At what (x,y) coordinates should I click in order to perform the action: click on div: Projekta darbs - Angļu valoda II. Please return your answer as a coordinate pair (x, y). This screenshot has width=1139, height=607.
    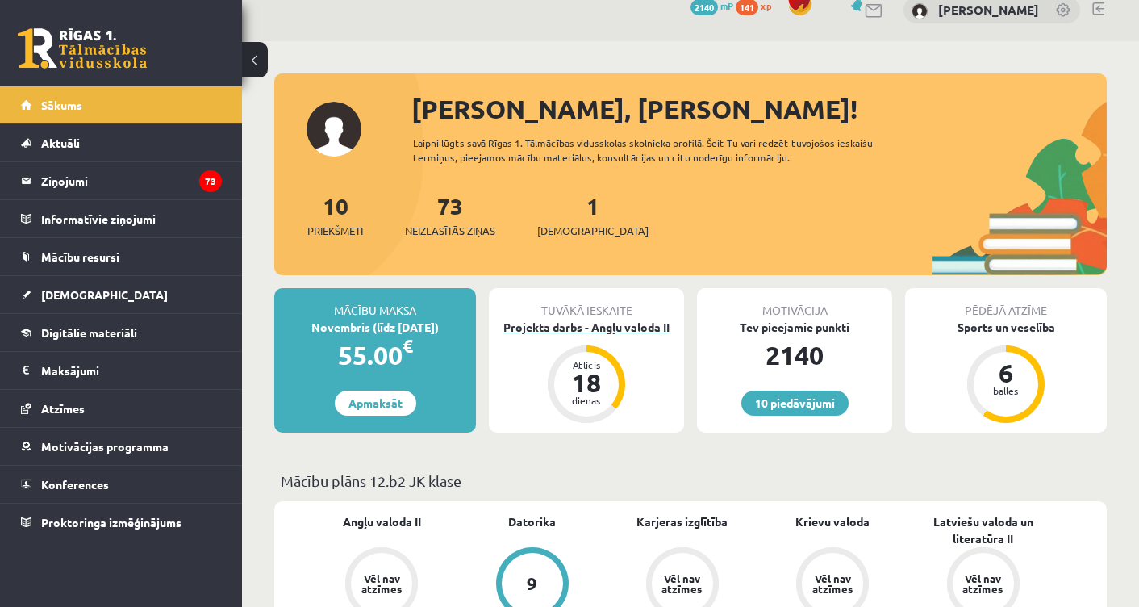
    Looking at the image, I should click on (587, 327).